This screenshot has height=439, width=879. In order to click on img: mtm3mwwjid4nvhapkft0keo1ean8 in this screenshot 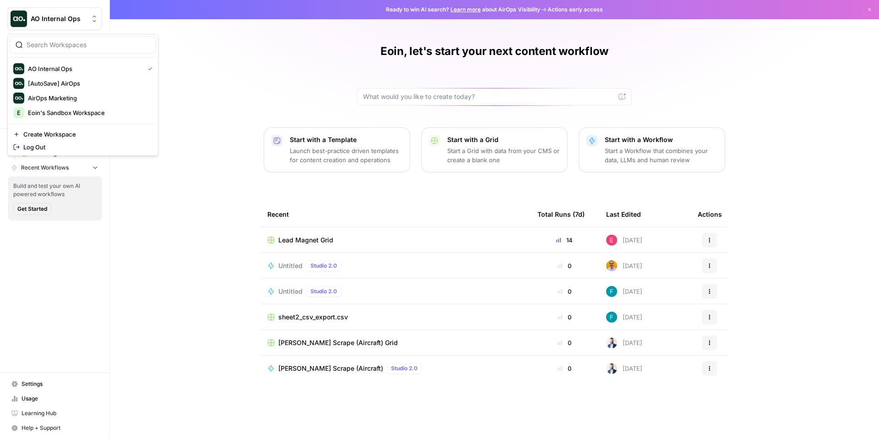, I will do `click(612, 266)`.